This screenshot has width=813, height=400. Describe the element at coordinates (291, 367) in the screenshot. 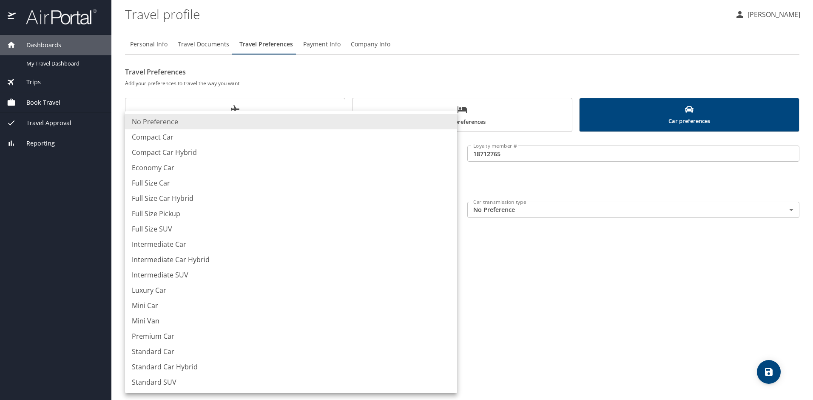

I see `li: Standard Car Hybrid` at that location.